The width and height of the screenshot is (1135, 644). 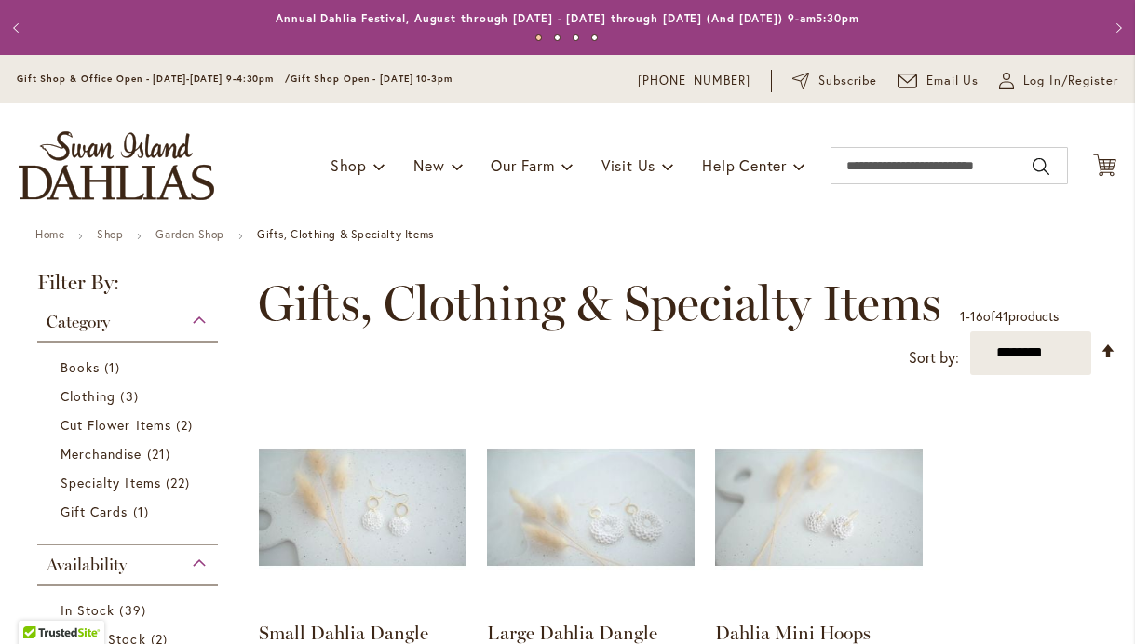 I want to click on strong: Gifts, Clothing & Specialty Items, so click(x=345, y=234).